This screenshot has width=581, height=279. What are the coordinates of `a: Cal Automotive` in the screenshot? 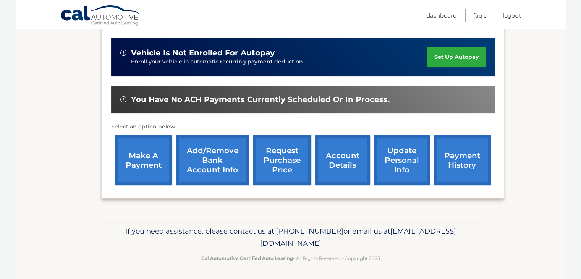 It's located at (100, 16).